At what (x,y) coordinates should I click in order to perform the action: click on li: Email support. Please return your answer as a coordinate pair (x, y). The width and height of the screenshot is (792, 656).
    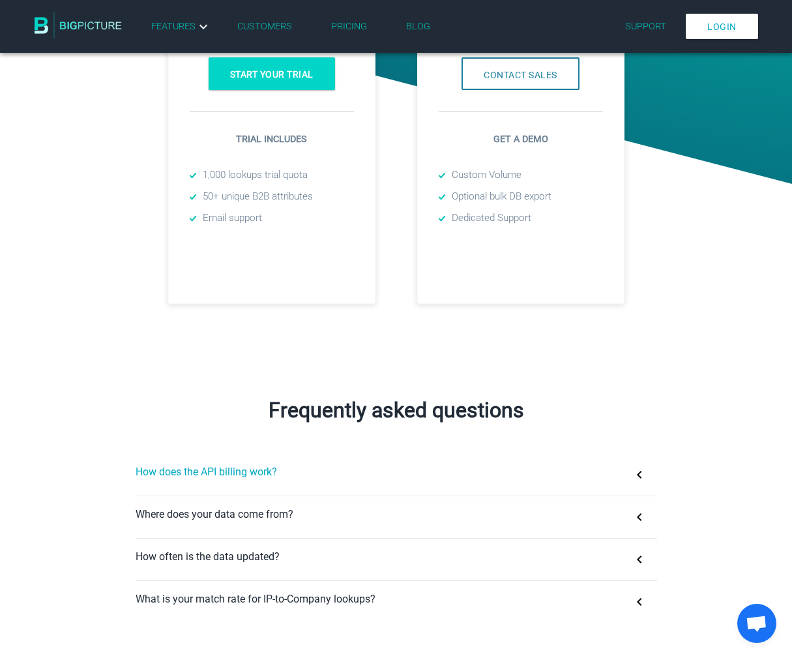
    Looking at the image, I should click on (272, 218).